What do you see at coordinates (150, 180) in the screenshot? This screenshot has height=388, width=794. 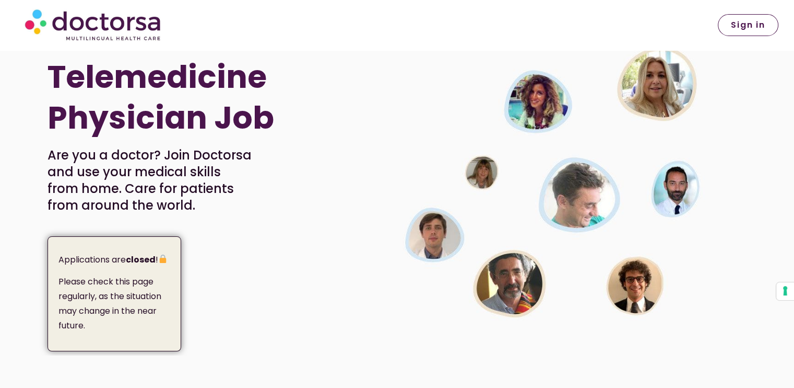 I see `p: Are you a doctor? Join Doctorsa and use your medical skills from home. Care for patients from aro...` at bounding box center [150, 180].